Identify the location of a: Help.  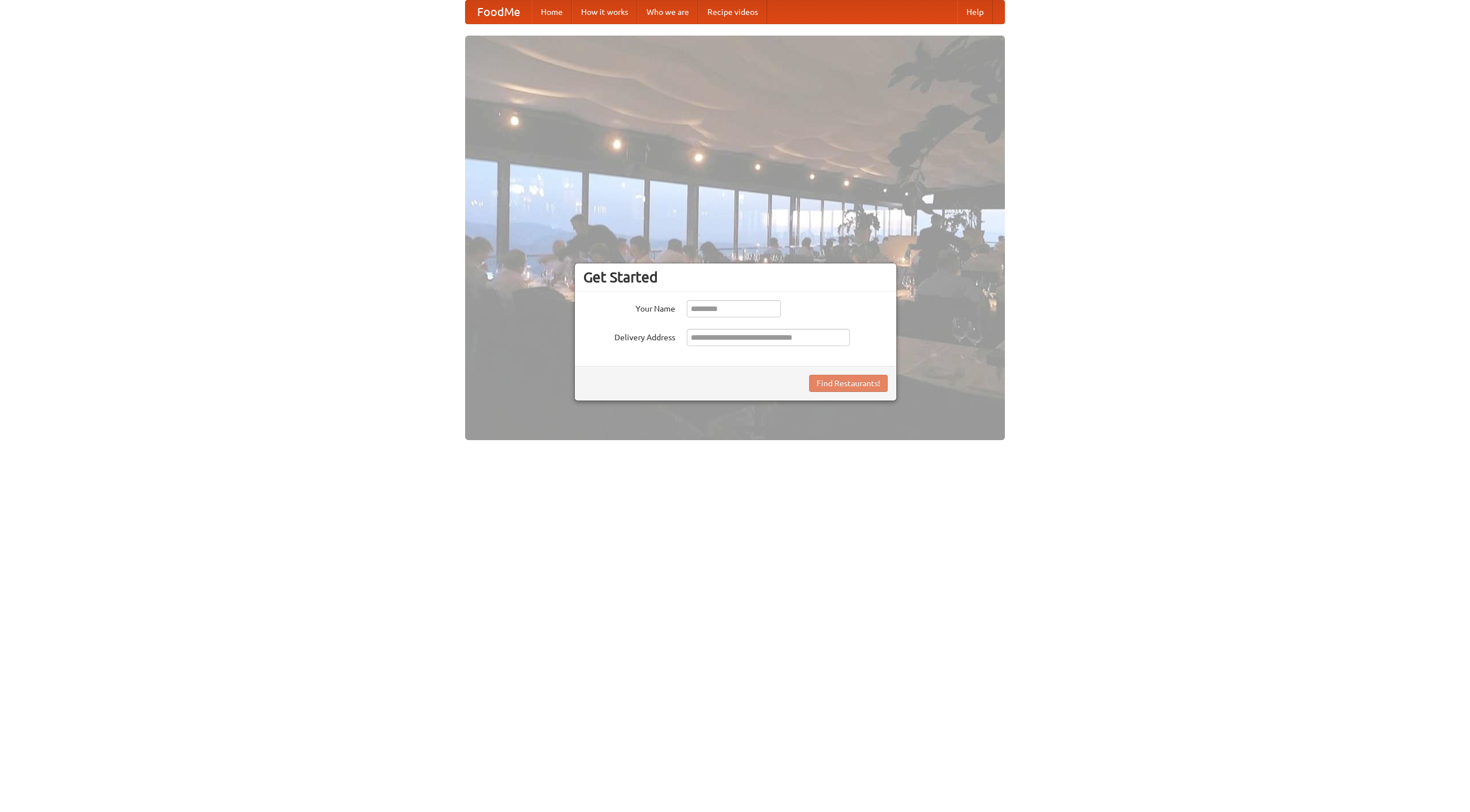
(975, 12).